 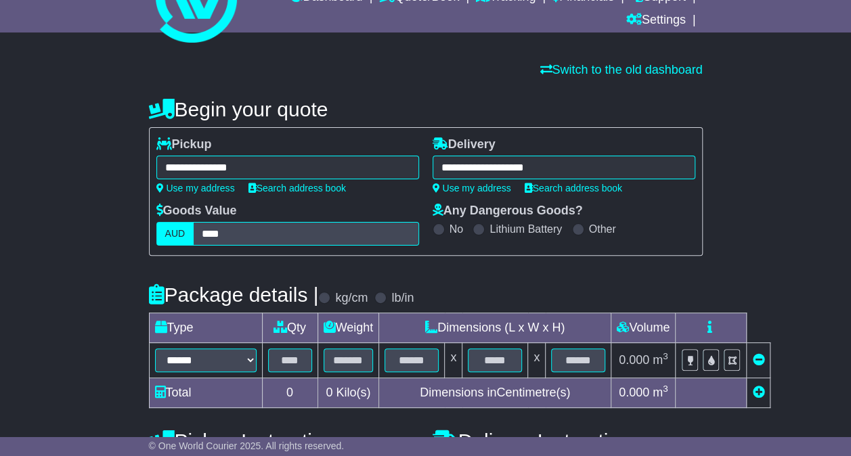 What do you see at coordinates (234, 295) in the screenshot?
I see `h4: Package details |` at bounding box center [234, 295].